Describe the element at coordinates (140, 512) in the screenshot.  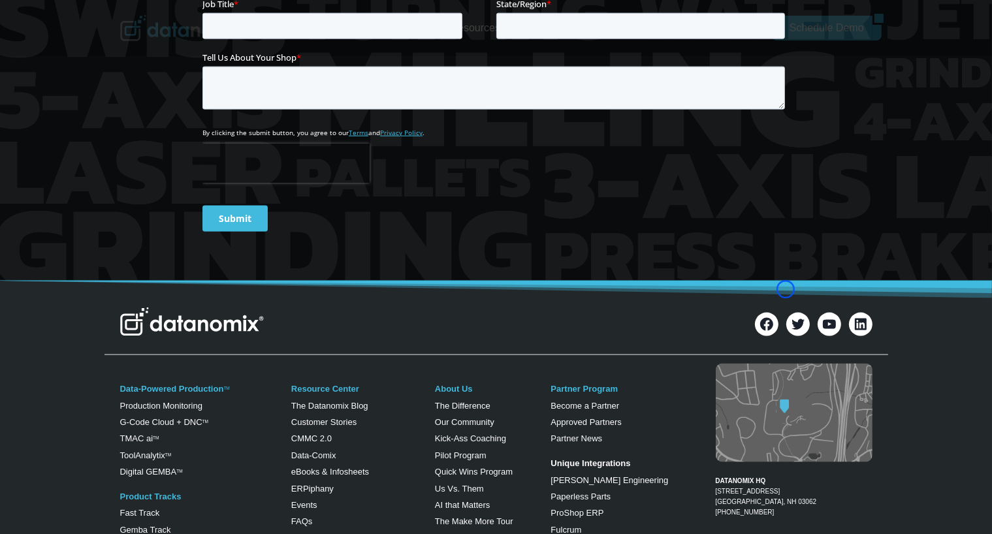
I see `a: Fast Track` at that location.